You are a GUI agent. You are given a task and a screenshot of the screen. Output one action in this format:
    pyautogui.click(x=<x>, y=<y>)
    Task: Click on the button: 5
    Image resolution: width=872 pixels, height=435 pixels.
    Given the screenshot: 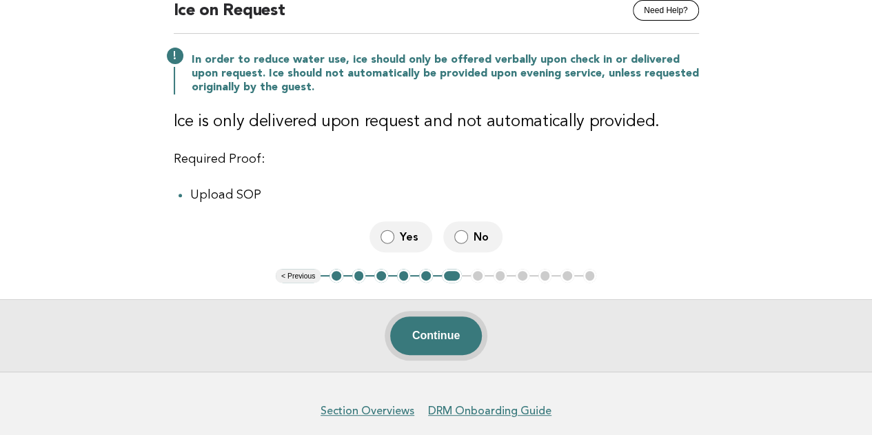 What is the action you would take?
    pyautogui.click(x=426, y=276)
    